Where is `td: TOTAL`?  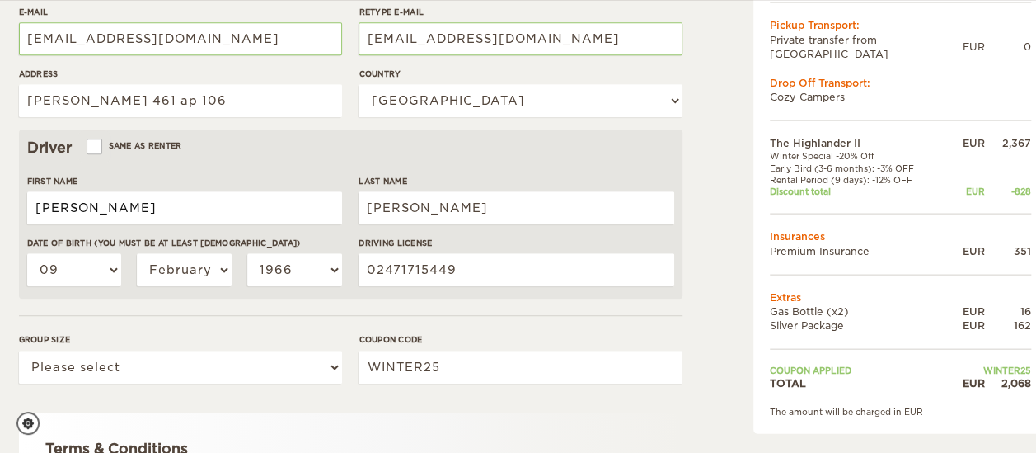
td: TOTAL is located at coordinates (858, 382).